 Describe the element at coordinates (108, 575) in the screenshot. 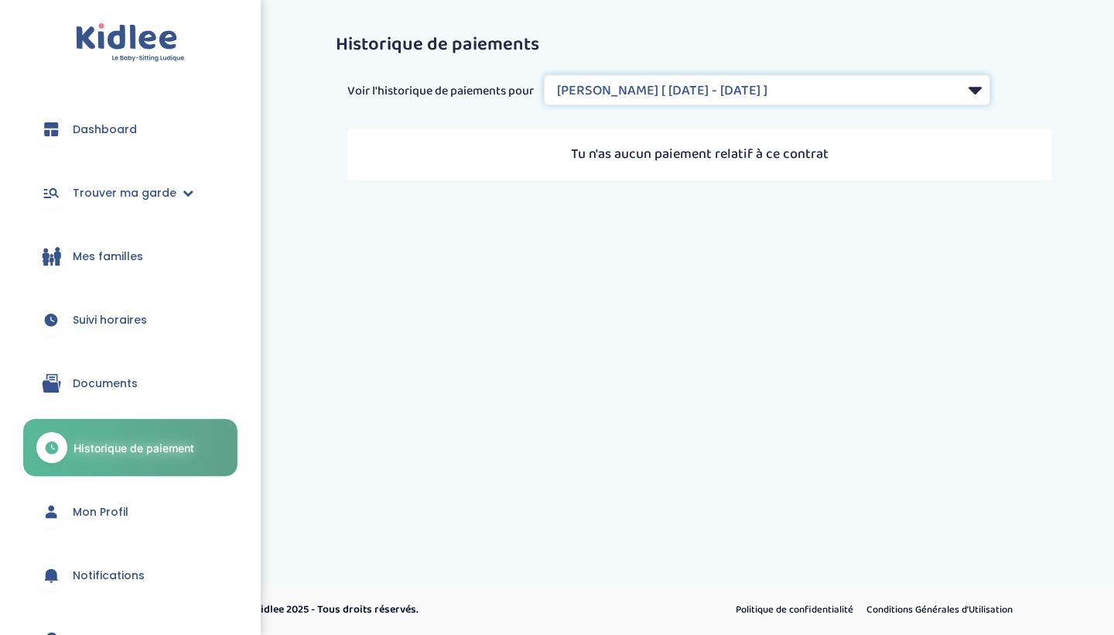

I see `span: Notifications` at that location.